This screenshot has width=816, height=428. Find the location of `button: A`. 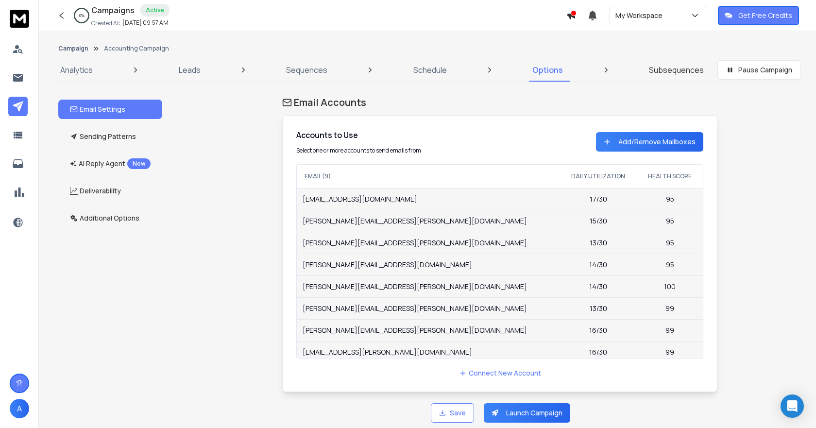

button: A is located at coordinates (19, 408).